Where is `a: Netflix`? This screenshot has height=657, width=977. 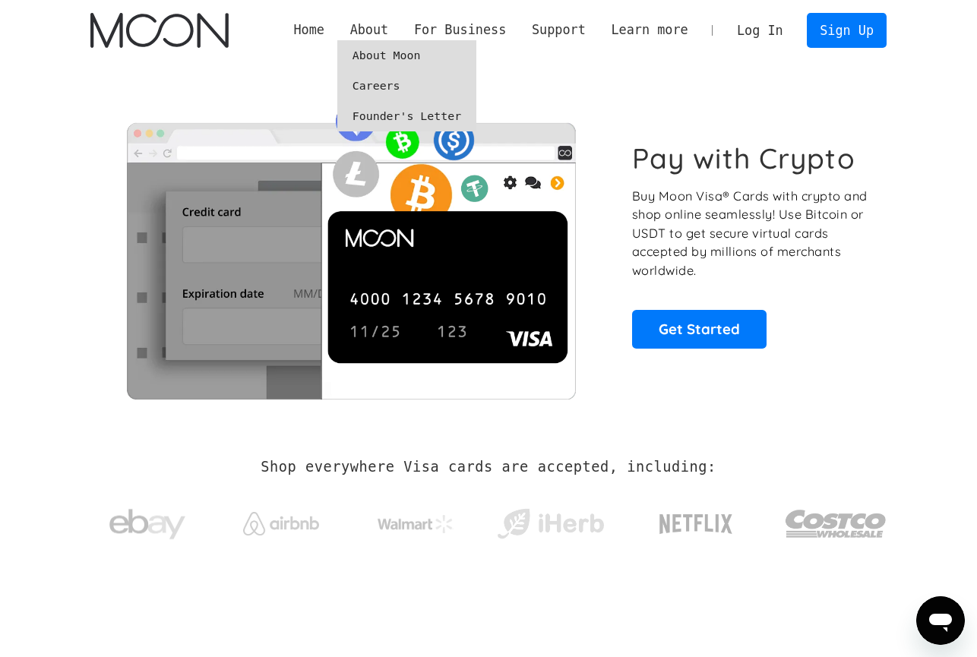
a: Netflix is located at coordinates (696, 521).